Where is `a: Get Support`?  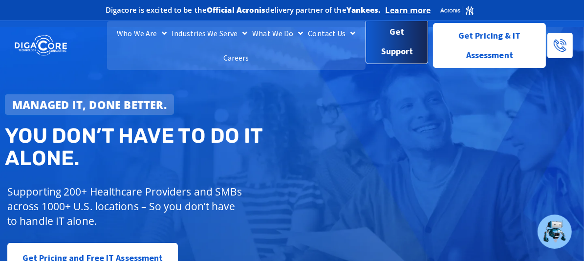 a: Get Support is located at coordinates (397, 42).